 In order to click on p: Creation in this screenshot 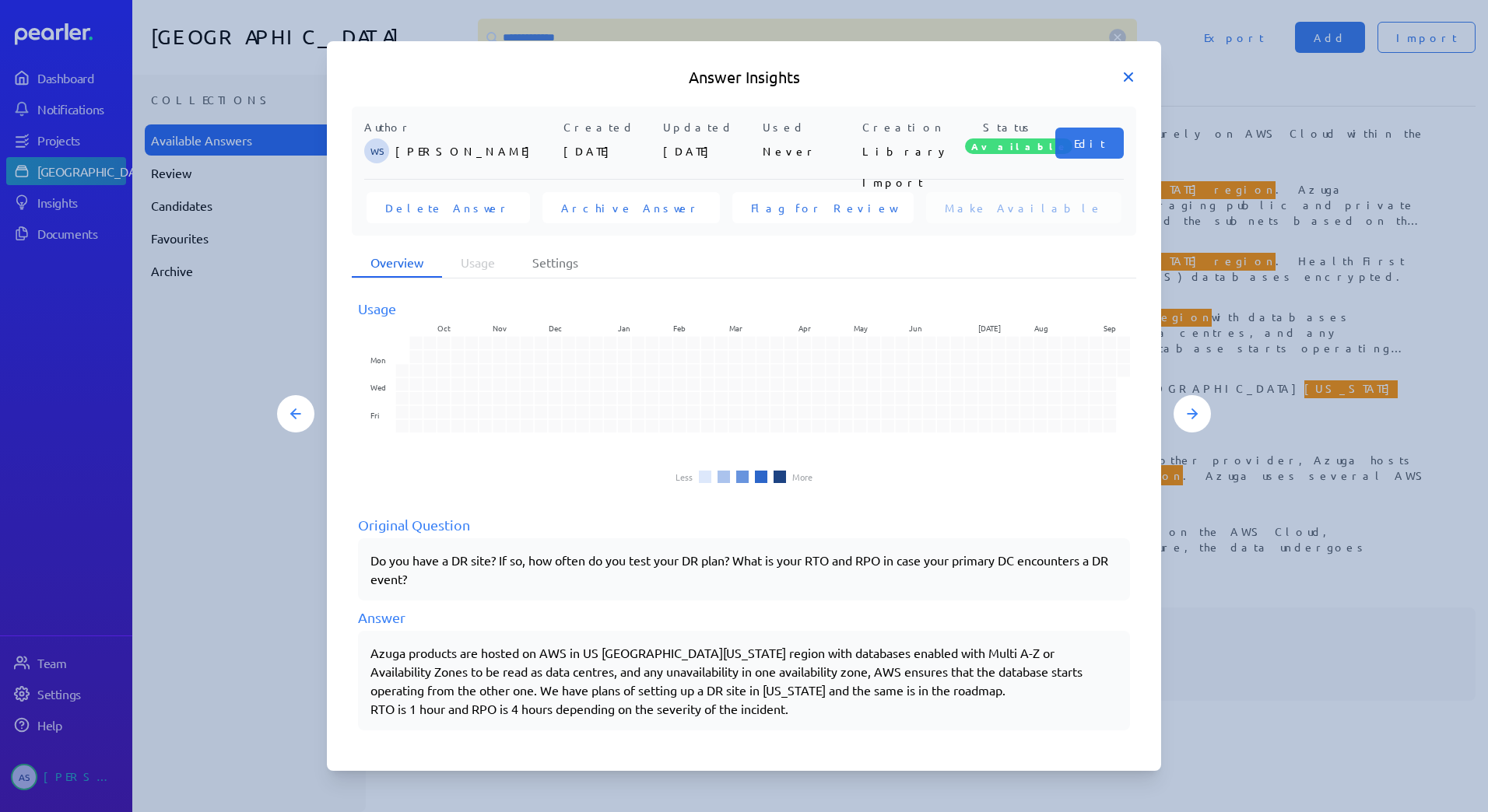, I will do `click(909, 126)`.